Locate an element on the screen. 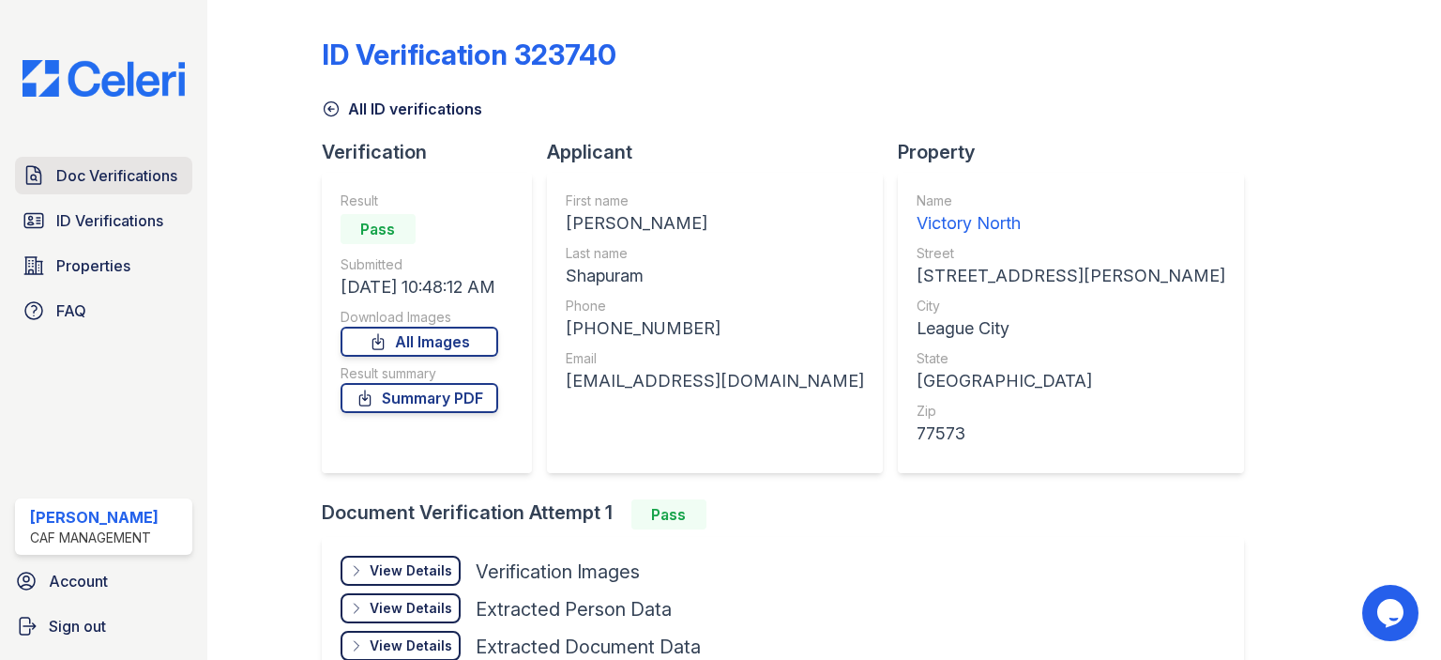 This screenshot has width=1441, height=660. span: Doc Verifications is located at coordinates (116, 175).